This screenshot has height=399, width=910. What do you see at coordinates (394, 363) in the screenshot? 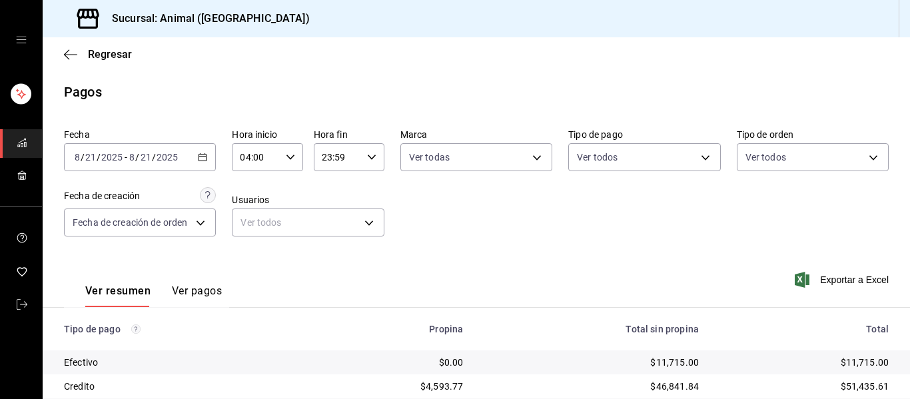
I see `div: $0.00` at bounding box center [394, 363].